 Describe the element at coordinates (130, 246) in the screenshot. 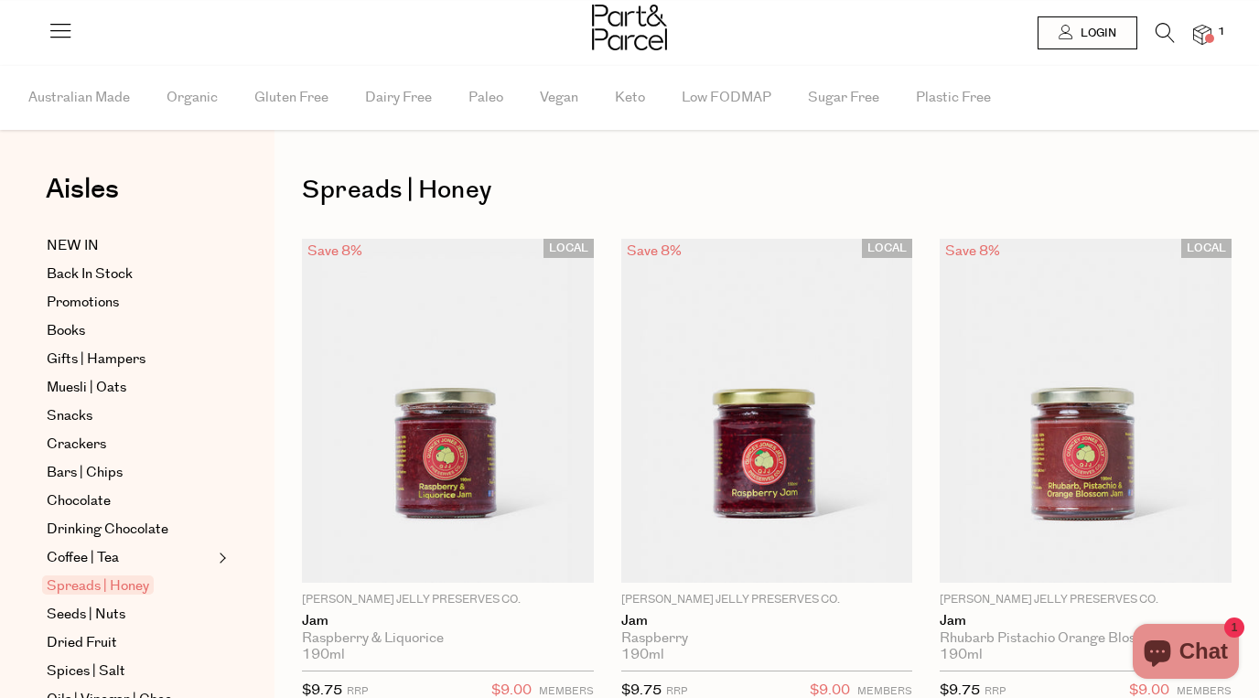

I see `a: NEW IN` at that location.